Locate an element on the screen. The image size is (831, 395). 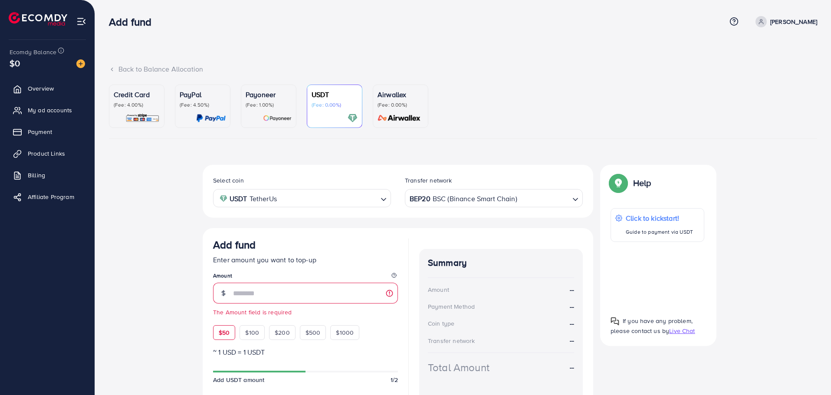
strong: BEP20 is located at coordinates (420, 199).